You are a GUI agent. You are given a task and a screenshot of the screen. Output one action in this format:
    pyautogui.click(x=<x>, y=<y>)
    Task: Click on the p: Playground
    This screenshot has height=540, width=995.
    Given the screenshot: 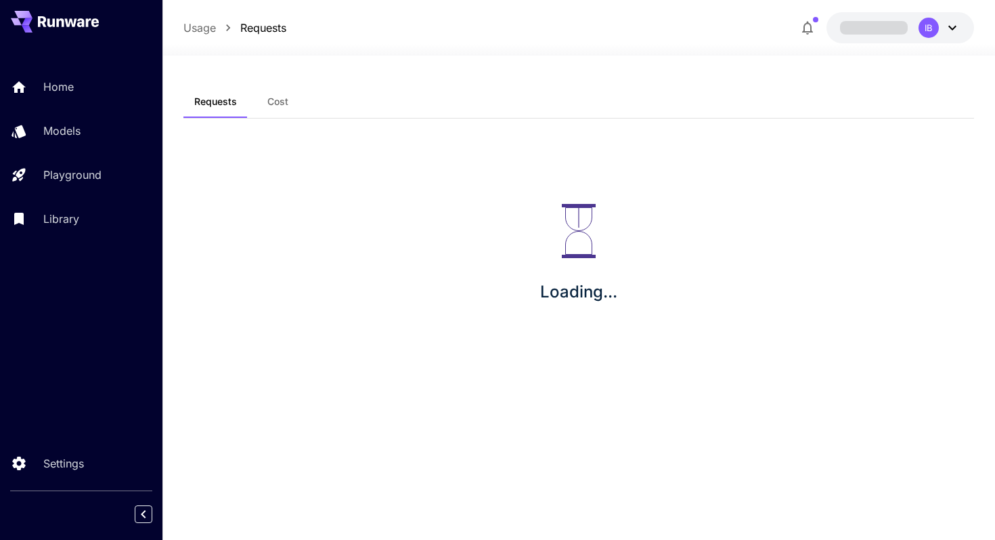 What is the action you would take?
    pyautogui.click(x=72, y=175)
    